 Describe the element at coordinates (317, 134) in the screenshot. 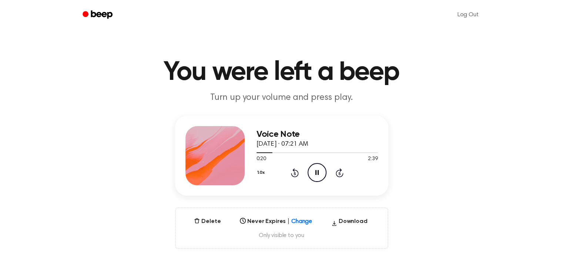

I see `h3: Voice Note` at that location.